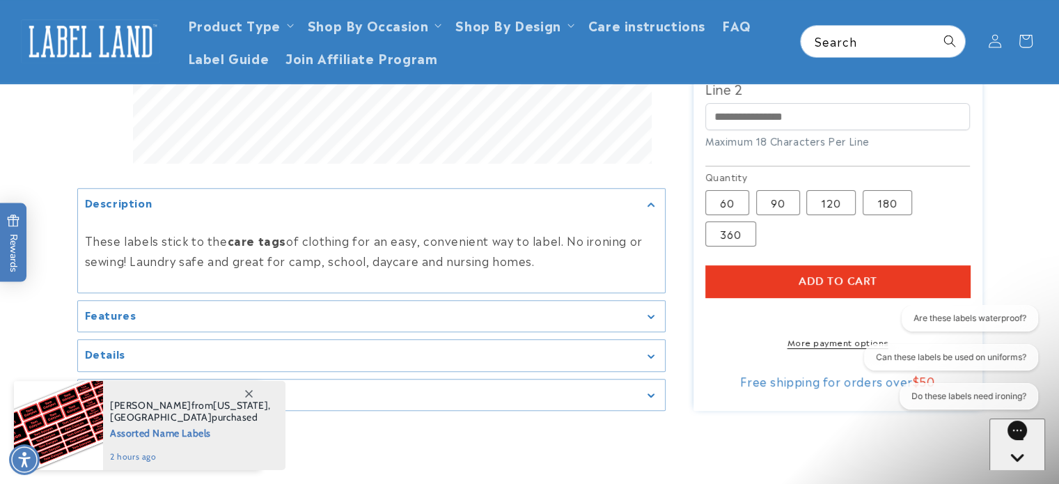 This screenshot has height=484, width=1059. Describe the element at coordinates (91, 41) in the screenshot. I see `a: Label Land` at that location.